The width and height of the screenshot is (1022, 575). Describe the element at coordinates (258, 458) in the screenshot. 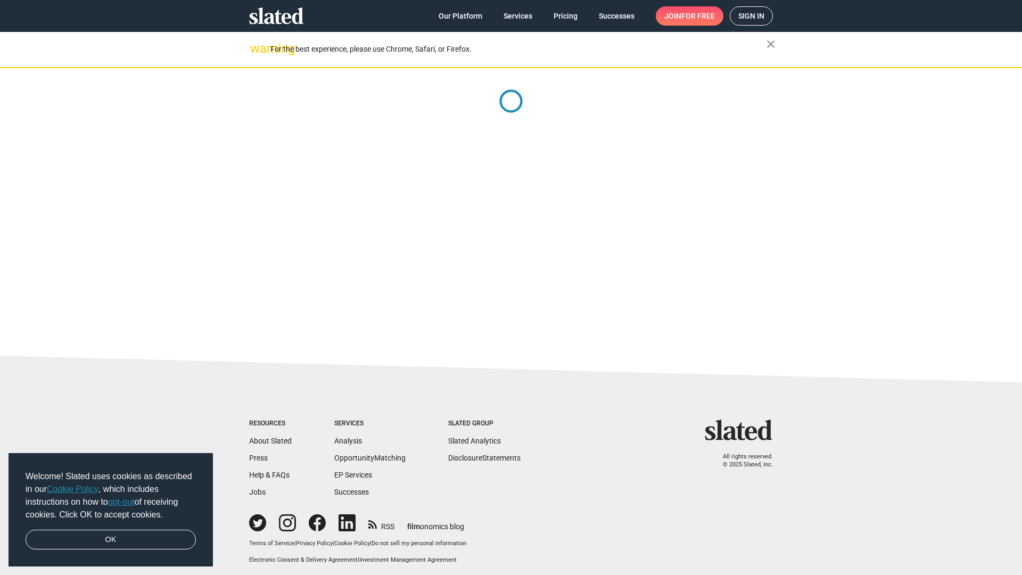

I see `a: Press` at that location.